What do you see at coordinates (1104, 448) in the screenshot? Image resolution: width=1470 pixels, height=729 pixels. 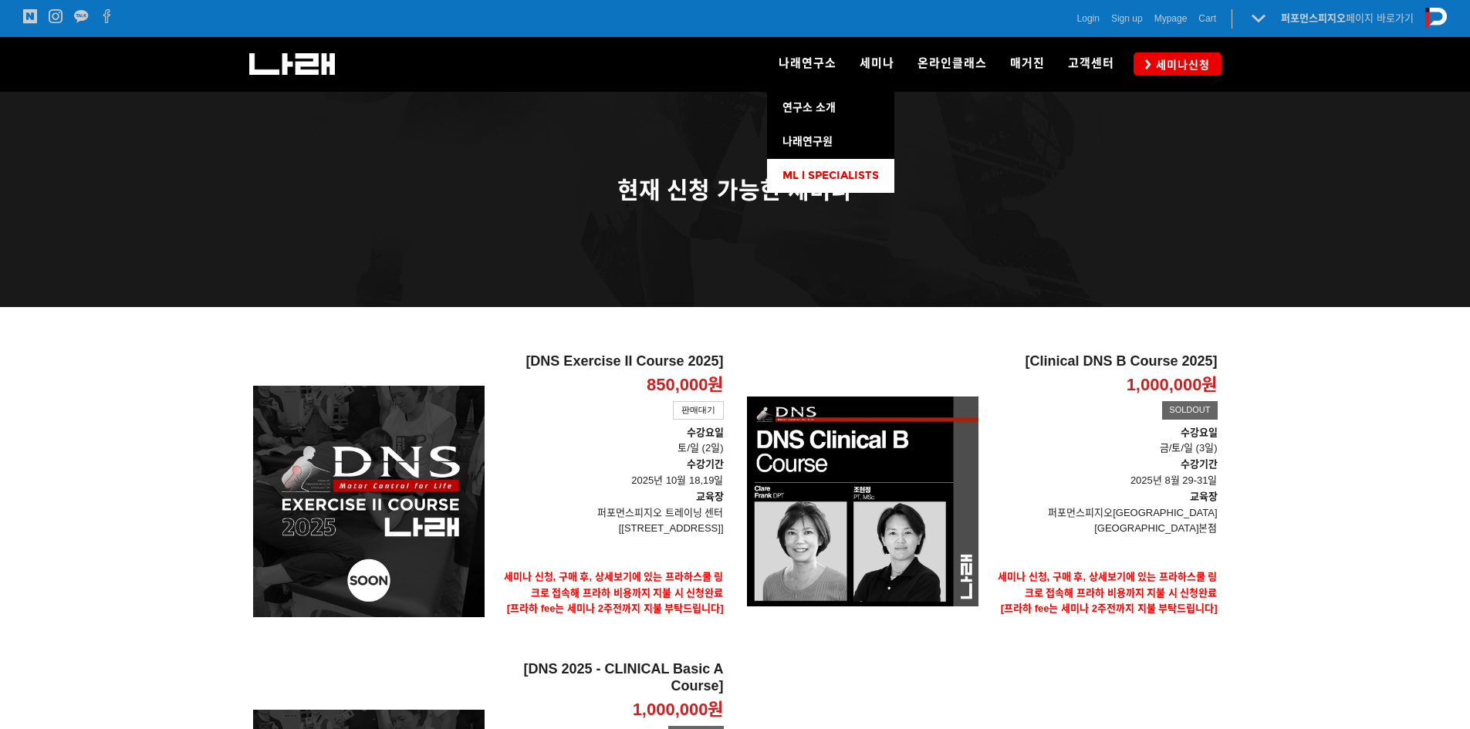 I see `p: 금/토/일 (3일)` at bounding box center [1104, 448].